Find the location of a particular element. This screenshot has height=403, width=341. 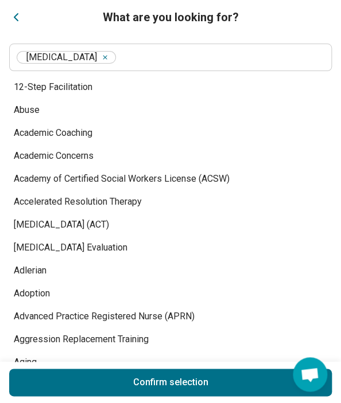

button: Medication Management is located at coordinates (105, 57).